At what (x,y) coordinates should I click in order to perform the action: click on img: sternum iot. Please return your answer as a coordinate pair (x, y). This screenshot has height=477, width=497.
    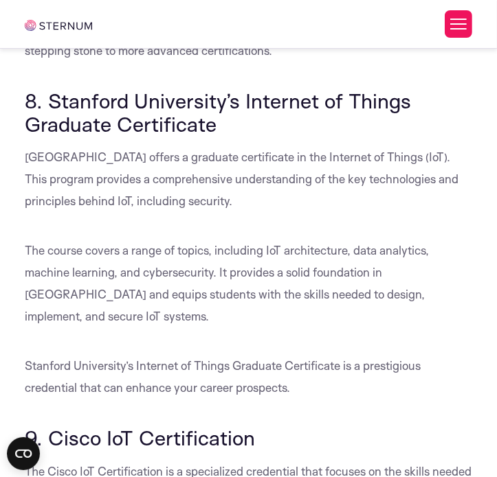
    Looking at the image, I should click on (58, 25).